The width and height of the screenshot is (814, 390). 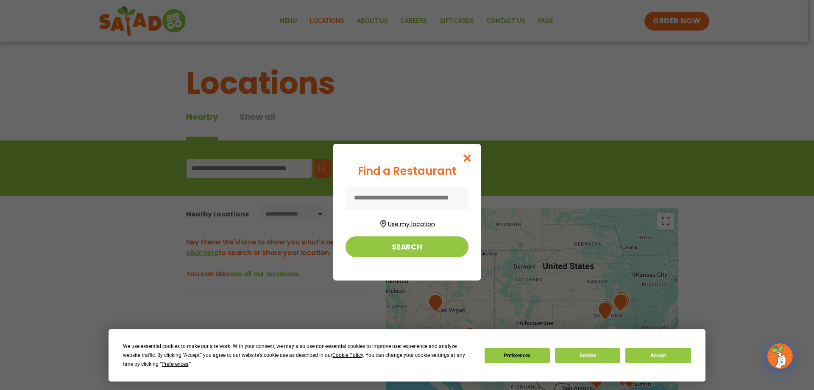 What do you see at coordinates (407, 223) in the screenshot?
I see `button: Use my location` at bounding box center [407, 223].